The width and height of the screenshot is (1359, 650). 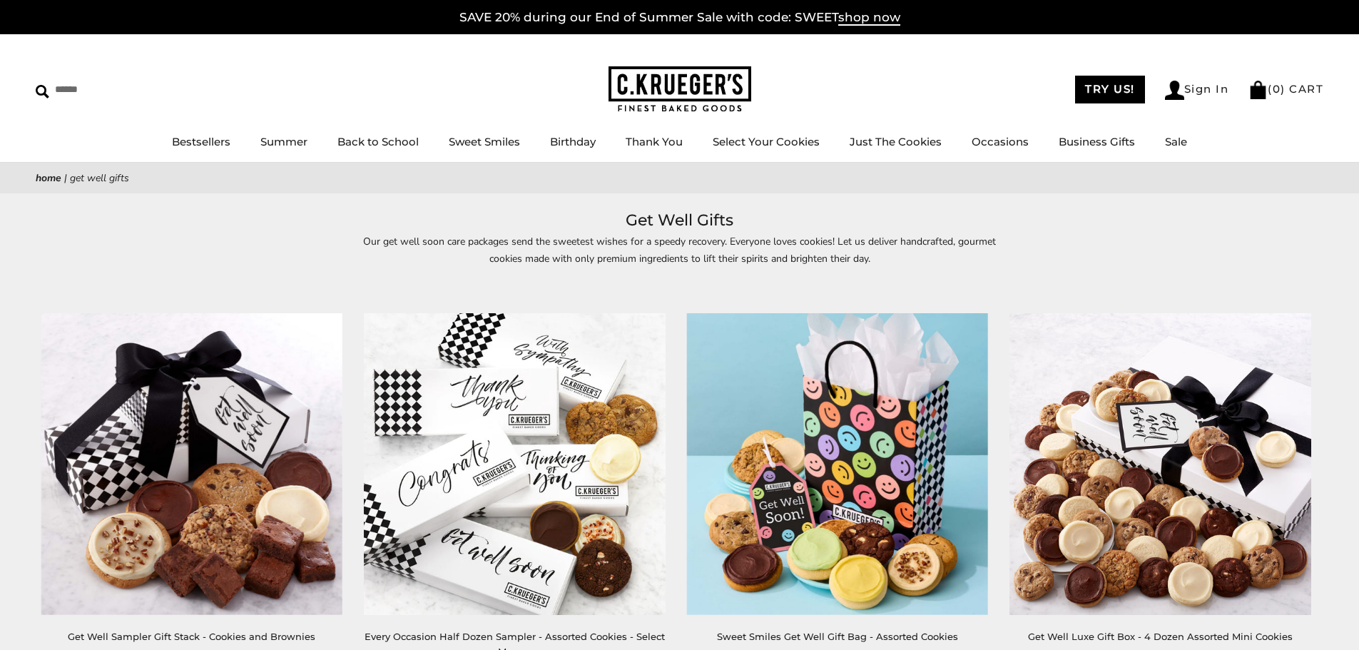 I want to click on img: Get Well Luxe Gift Box - 4 Dozen Assorted Mini Cookies, so click(x=1160, y=464).